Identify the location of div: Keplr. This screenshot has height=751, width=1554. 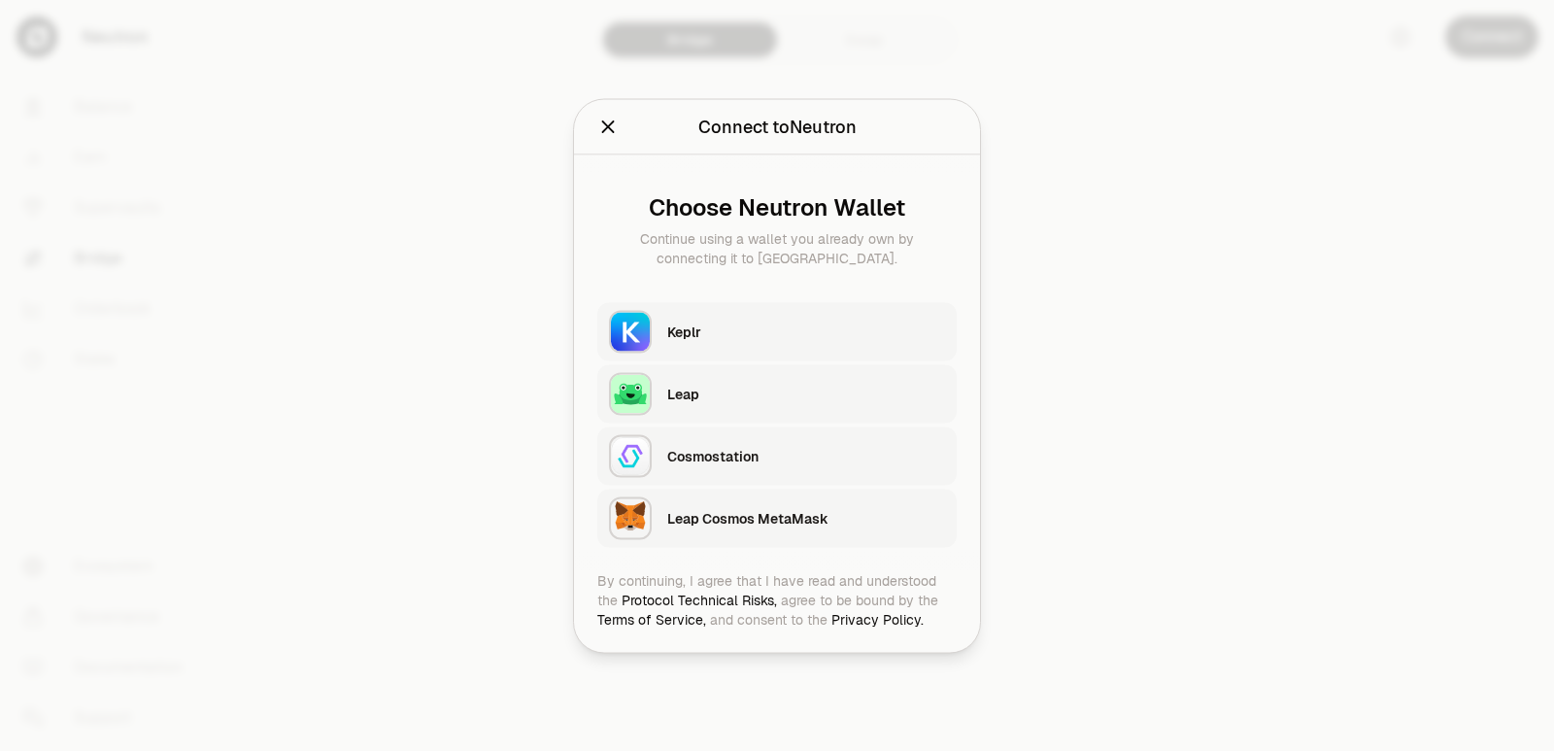
(806, 331).